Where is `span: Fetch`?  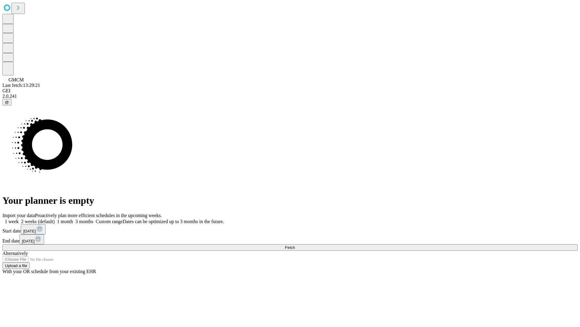
span: Fetch is located at coordinates (290, 247).